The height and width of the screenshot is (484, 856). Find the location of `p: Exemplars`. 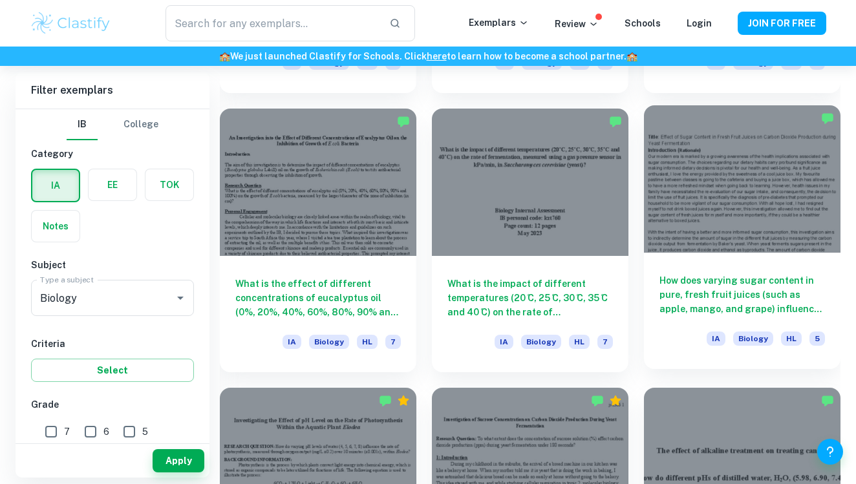

p: Exemplars is located at coordinates (498, 23).